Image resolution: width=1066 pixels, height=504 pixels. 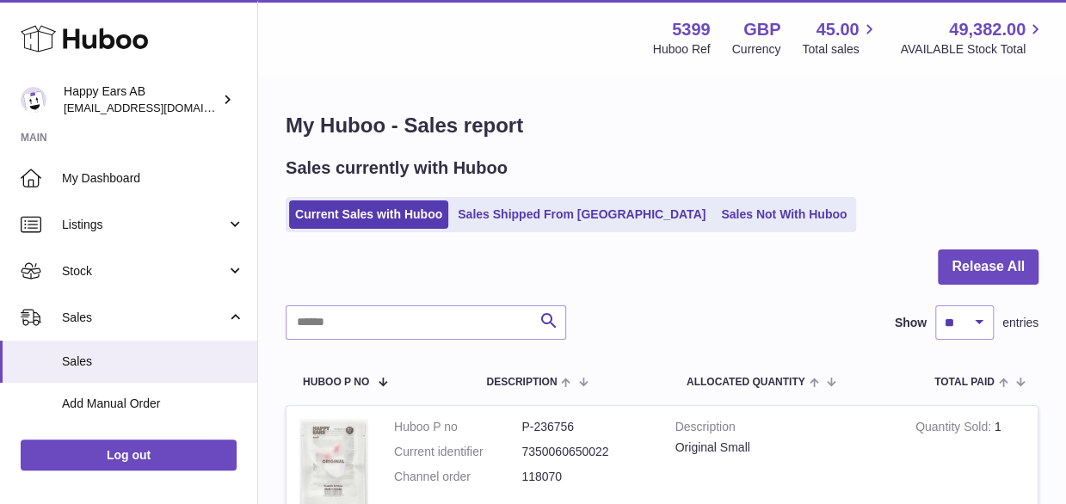 What do you see at coordinates (973, 49) in the screenshot?
I see `span: AVAILABLE Stock Total` at bounding box center [973, 49].